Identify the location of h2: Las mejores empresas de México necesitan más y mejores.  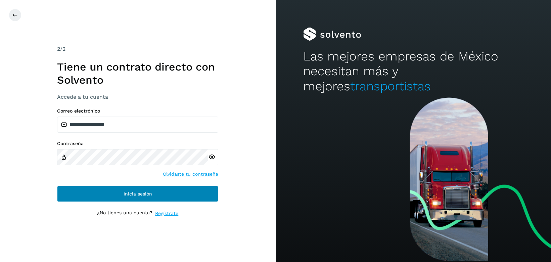
(413, 71).